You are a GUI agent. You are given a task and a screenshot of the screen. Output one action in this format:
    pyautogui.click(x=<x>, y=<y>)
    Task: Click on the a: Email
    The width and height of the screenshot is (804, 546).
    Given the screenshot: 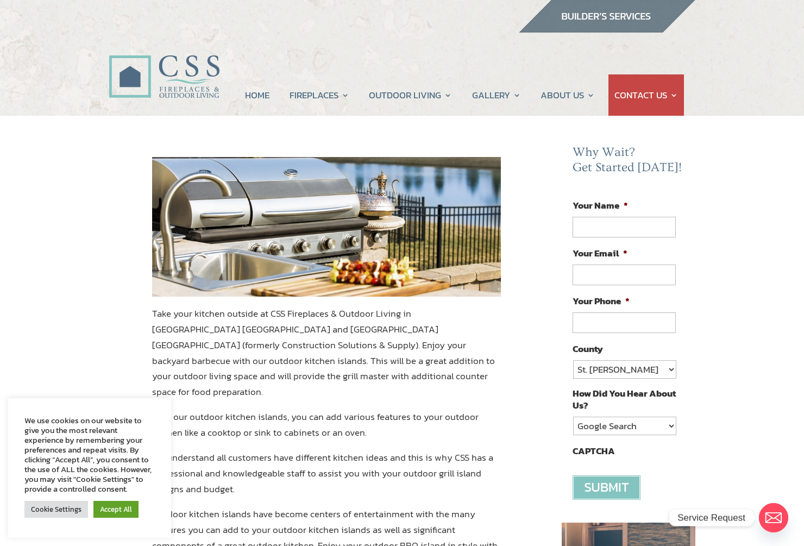 What is the action you would take?
    pyautogui.click(x=774, y=518)
    